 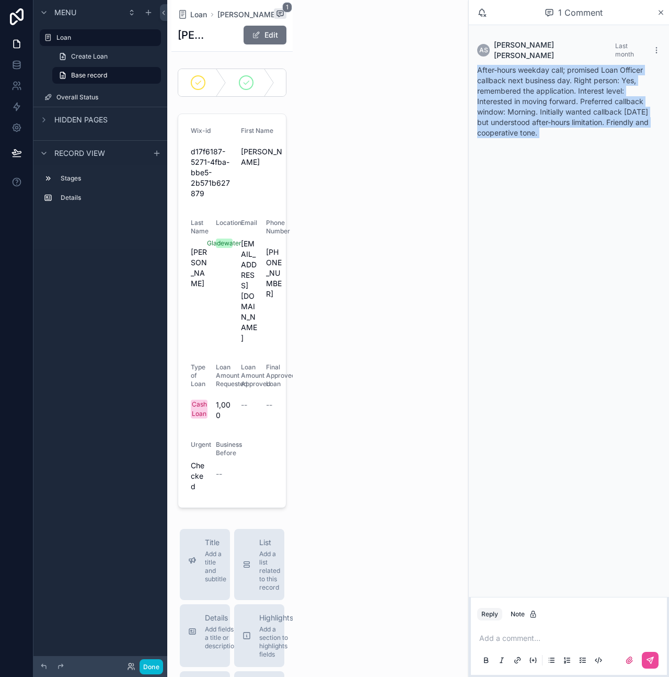 What do you see at coordinates (563, 101) in the screenshot?
I see `span: After-hours weekday call; promised Loan Officer callback next business day. Right person: Yes, re...` at bounding box center [563, 101].